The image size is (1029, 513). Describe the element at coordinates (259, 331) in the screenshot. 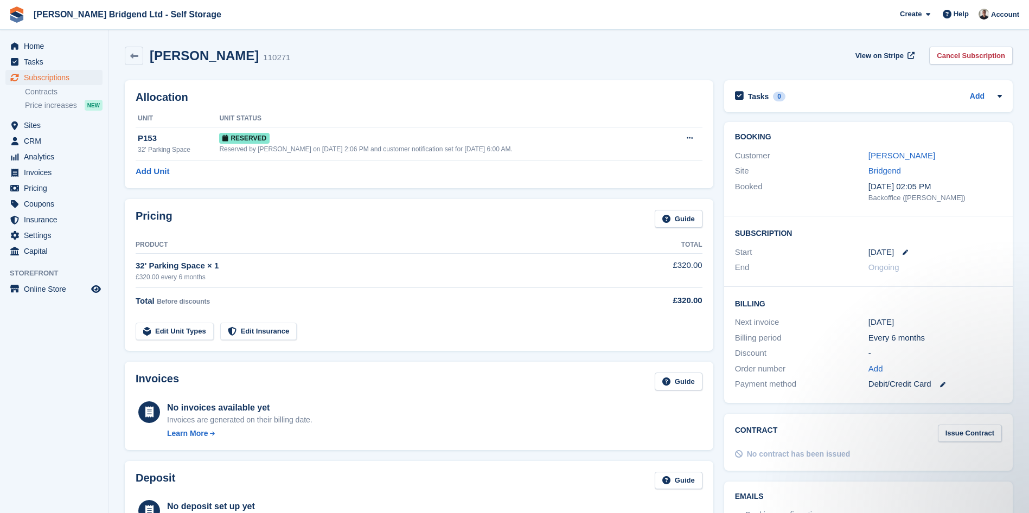

I see `a: Edit Insurance` at that location.